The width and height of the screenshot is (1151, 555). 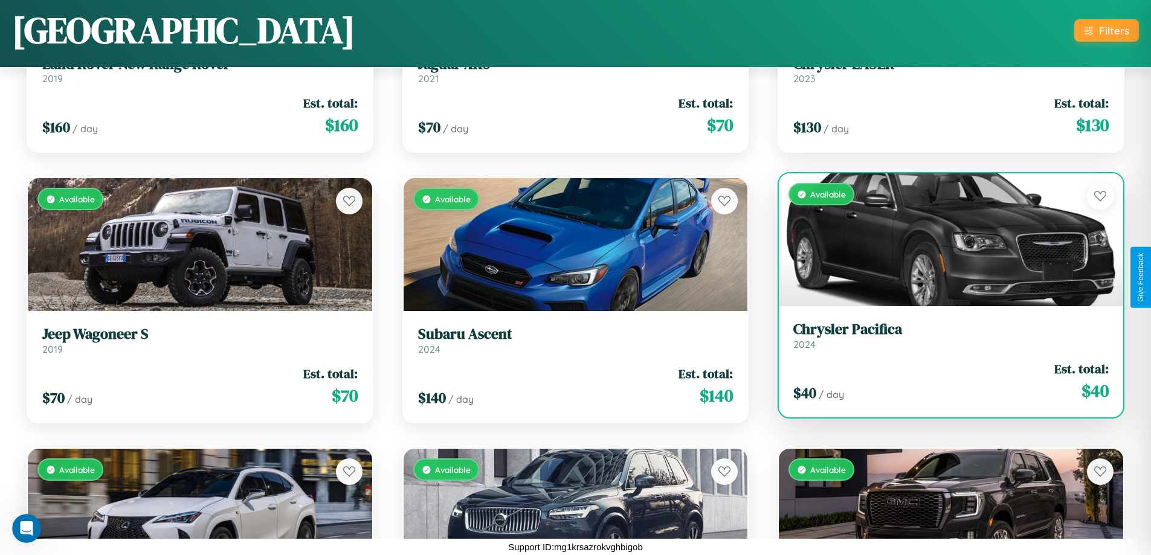 What do you see at coordinates (200, 340) in the screenshot?
I see `a: Jeep Wagoneer S2019` at bounding box center [200, 340].